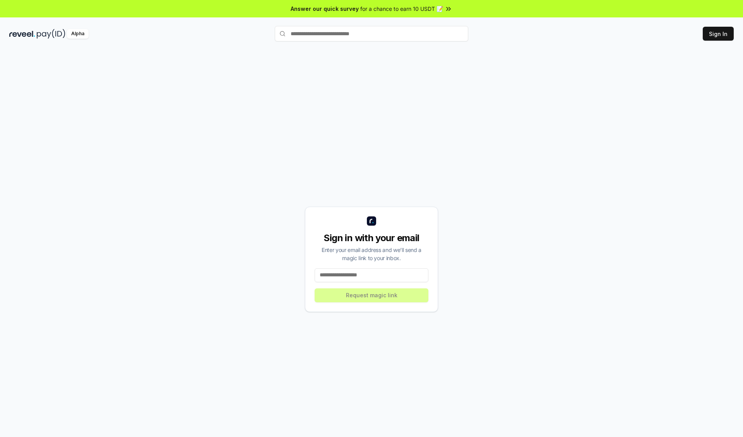 The height and width of the screenshot is (437, 743). What do you see at coordinates (719, 34) in the screenshot?
I see `button: Sign In` at bounding box center [719, 34].